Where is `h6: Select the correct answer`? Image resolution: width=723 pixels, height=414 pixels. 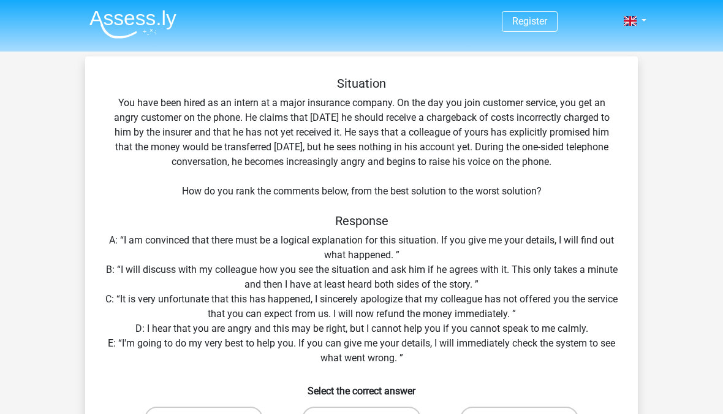
h6: Select the correct answer is located at coordinates (361, 385).